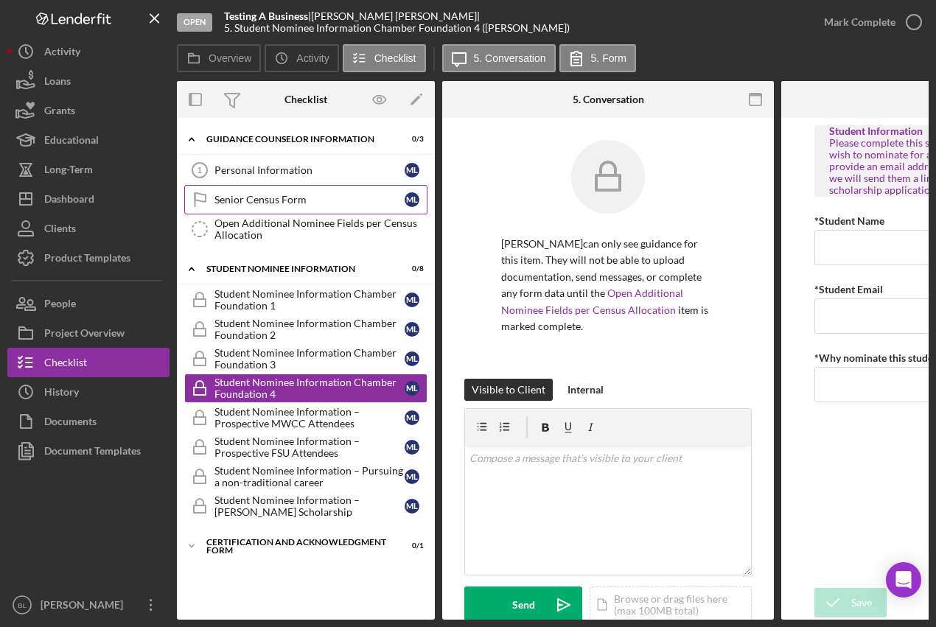  Describe the element at coordinates (84, 334) in the screenshot. I see `div: Project Overview` at that location.